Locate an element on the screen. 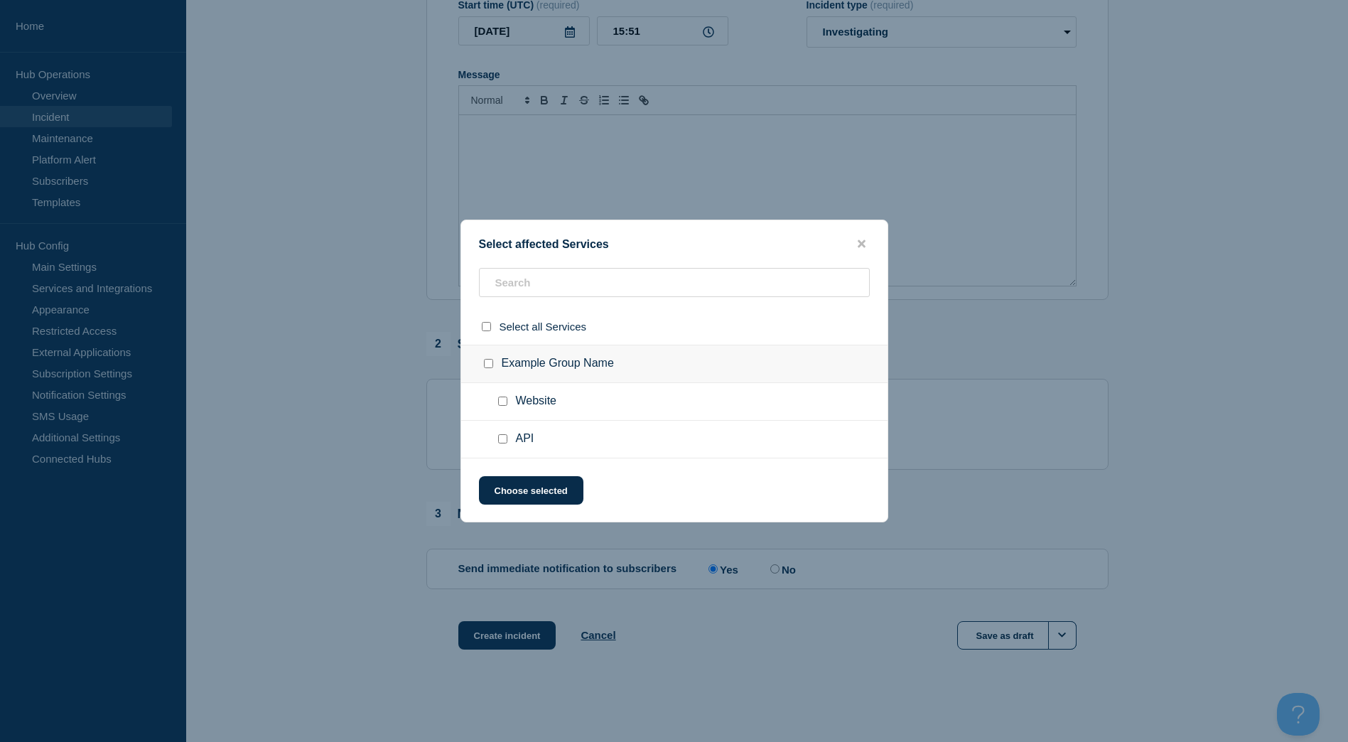 The image size is (1348, 742). button: Choose selected is located at coordinates (531, 490).